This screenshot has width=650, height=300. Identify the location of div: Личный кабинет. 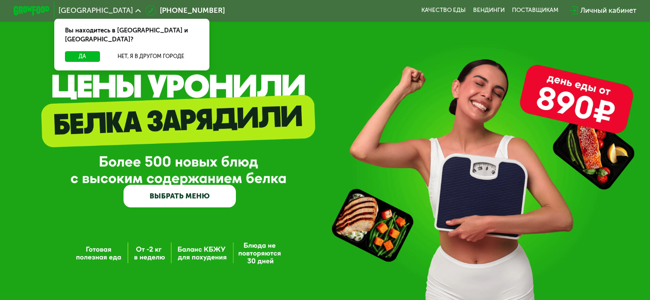
(608, 10).